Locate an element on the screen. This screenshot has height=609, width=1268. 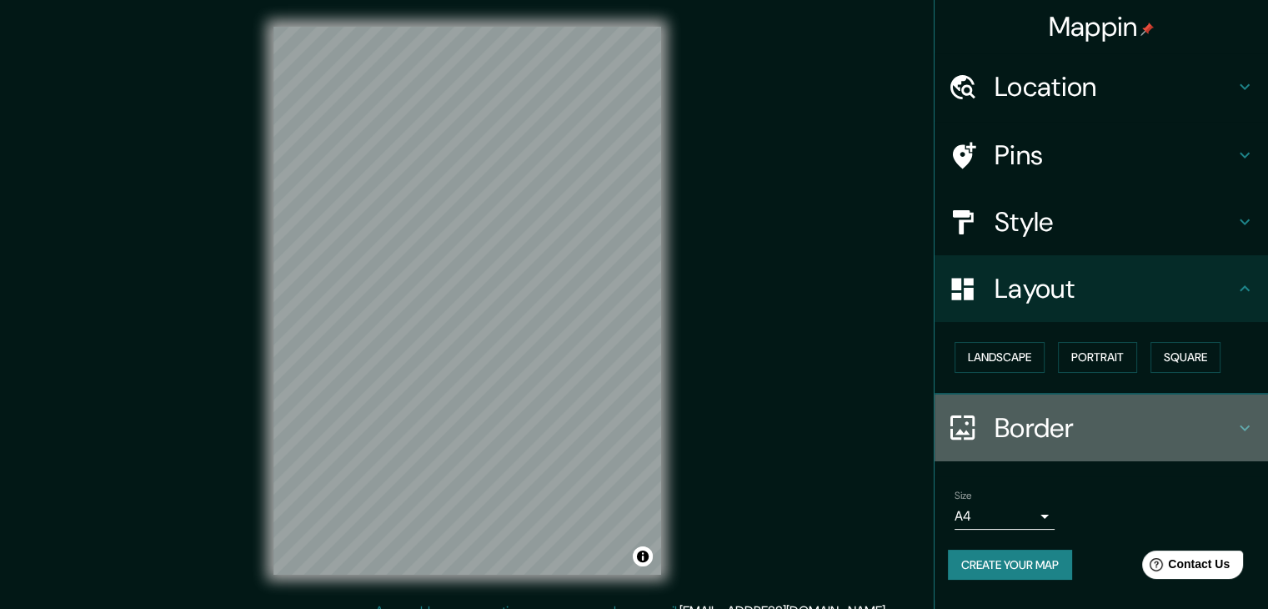
h4: Pins is located at coordinates (1115, 155).